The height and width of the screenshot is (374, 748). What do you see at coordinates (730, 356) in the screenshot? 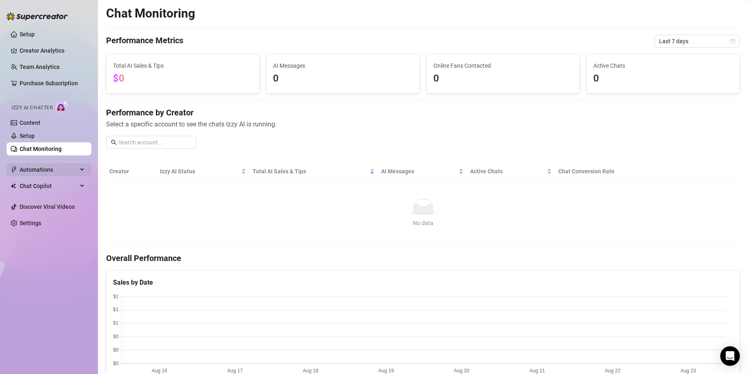
I see `div: Open Intercom Messenger` at bounding box center [730, 356].